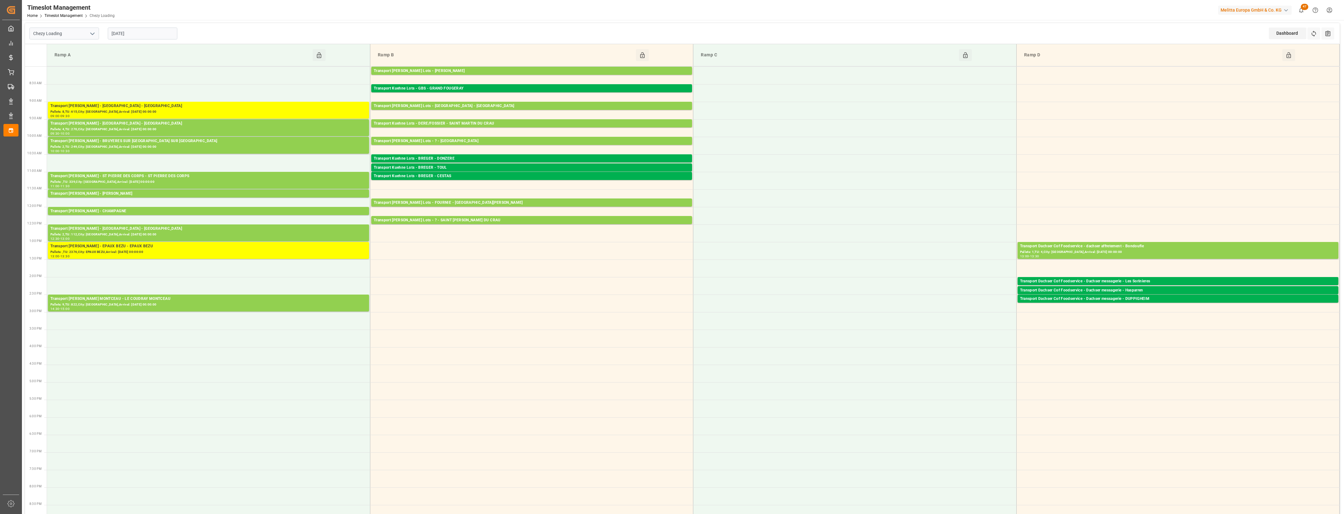  What do you see at coordinates (55, 151) in the screenshot?
I see `div: 10:00` at bounding box center [55, 151].